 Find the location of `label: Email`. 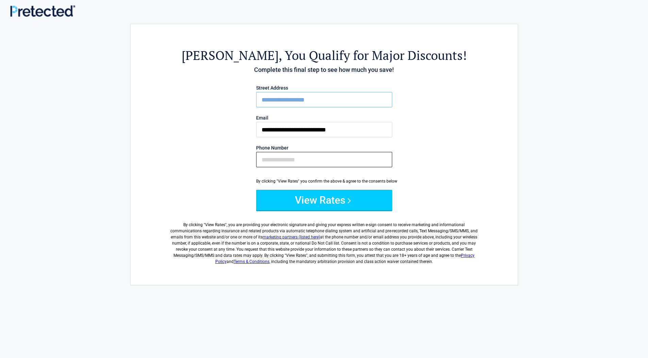

label: Email is located at coordinates (324, 118).